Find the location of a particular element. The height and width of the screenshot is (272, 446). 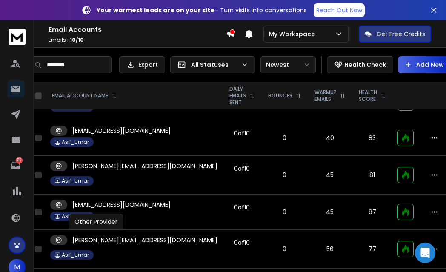

a: Reach Out Now is located at coordinates (339, 10).